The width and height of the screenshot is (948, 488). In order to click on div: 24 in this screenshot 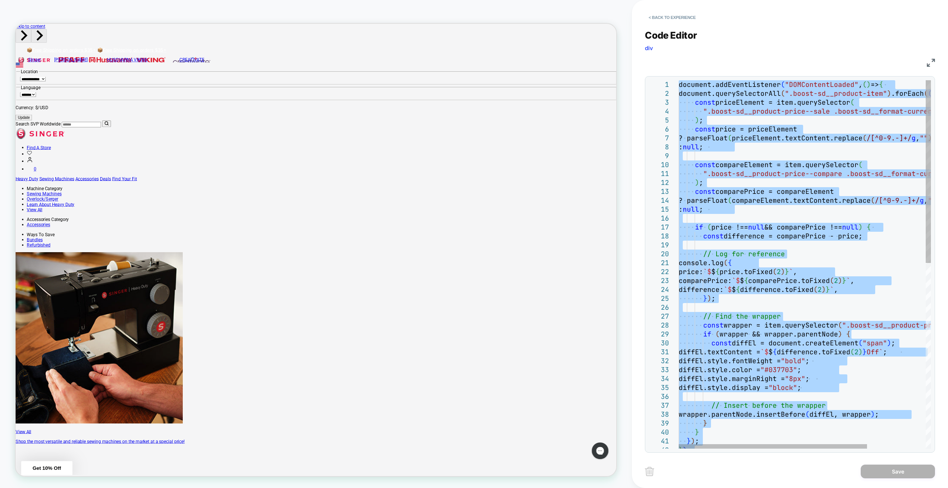, I will do `click(659, 290)`.